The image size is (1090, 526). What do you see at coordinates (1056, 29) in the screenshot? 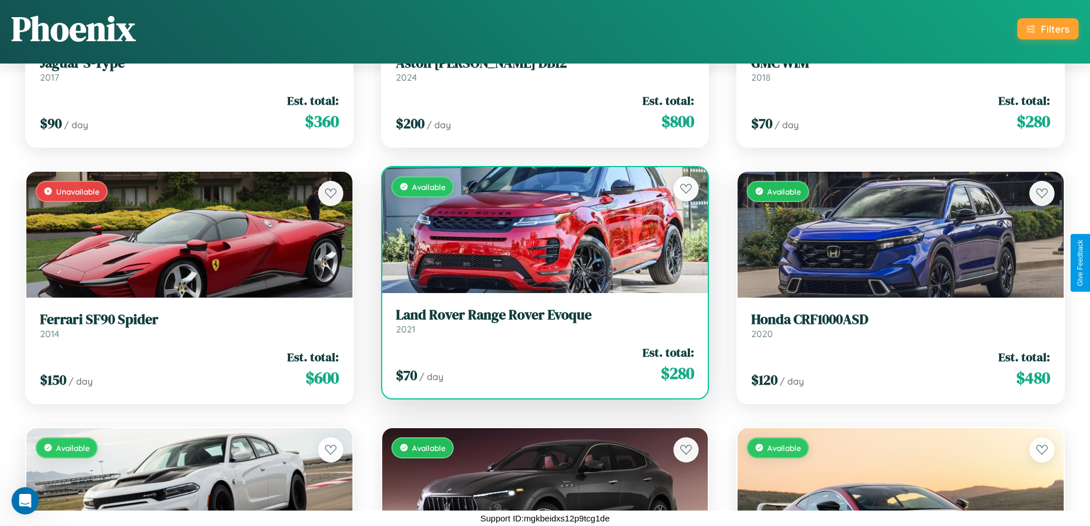
I see `div: Filters` at bounding box center [1056, 29].